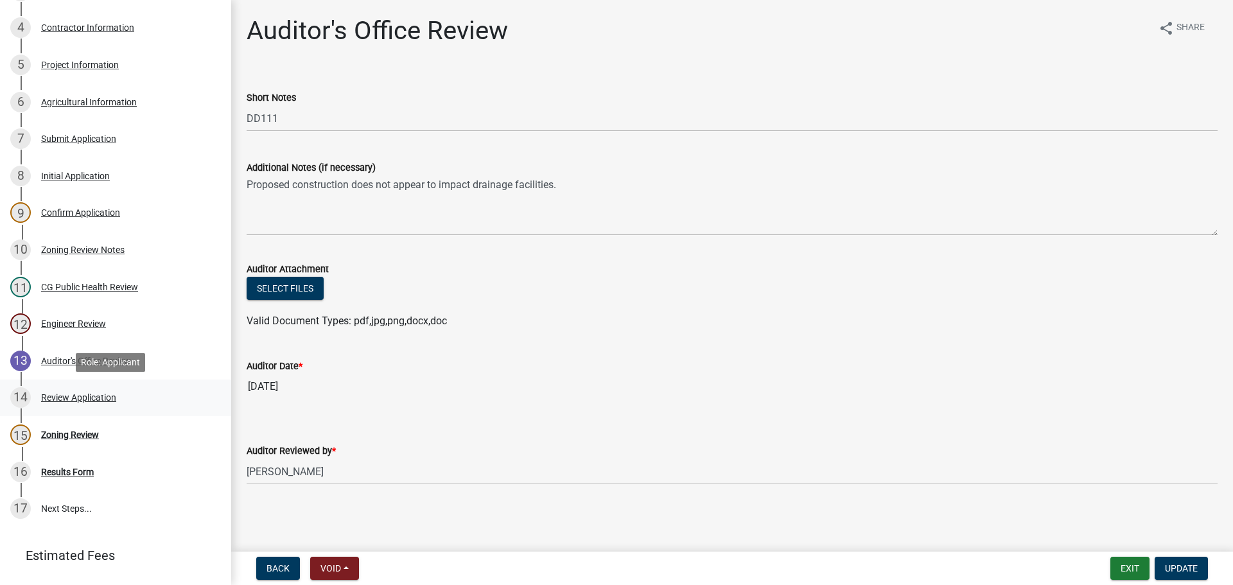 This screenshot has height=585, width=1233. Describe the element at coordinates (1130, 568) in the screenshot. I see `button: Exit` at that location.